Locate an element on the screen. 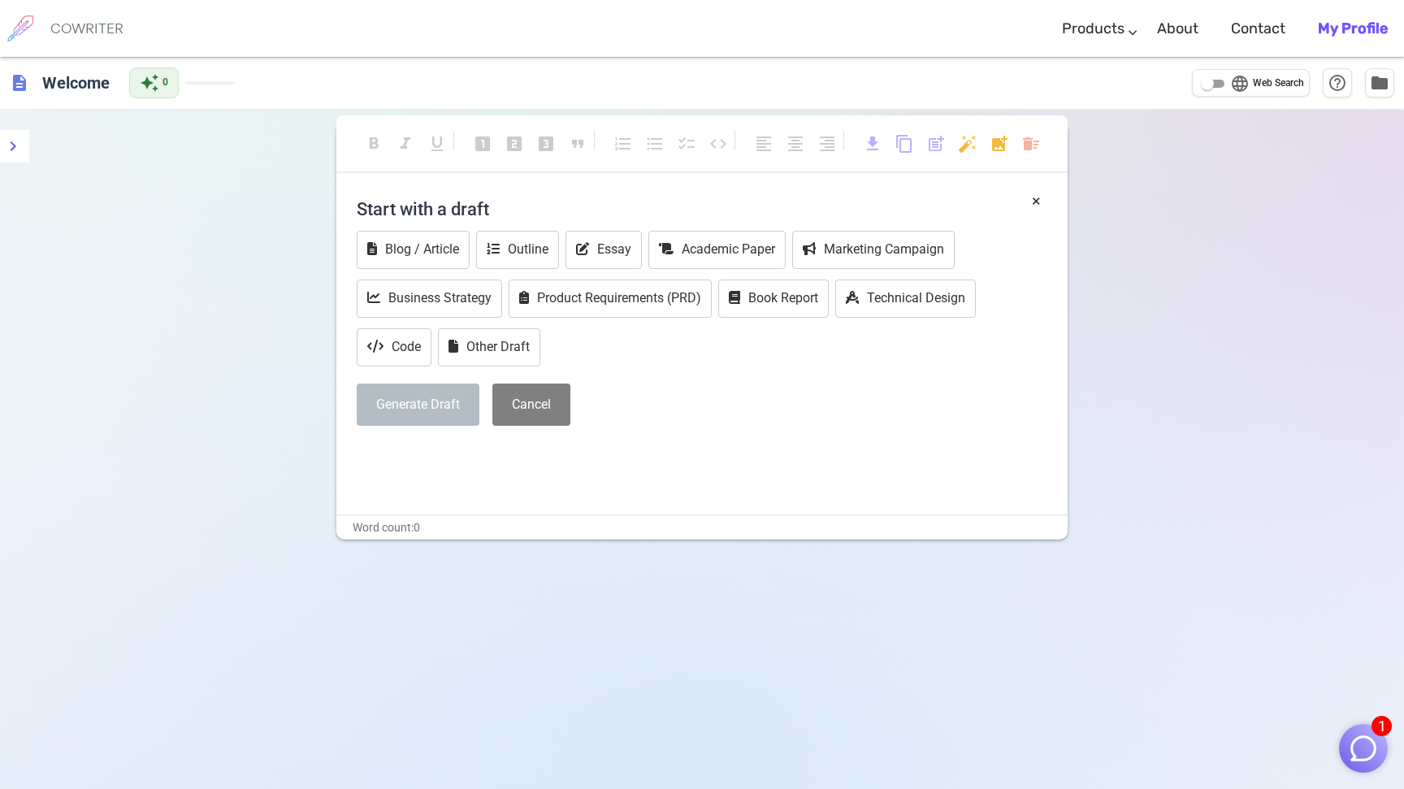 The width and height of the screenshot is (1404, 789). a: About is located at coordinates (1177, 28).